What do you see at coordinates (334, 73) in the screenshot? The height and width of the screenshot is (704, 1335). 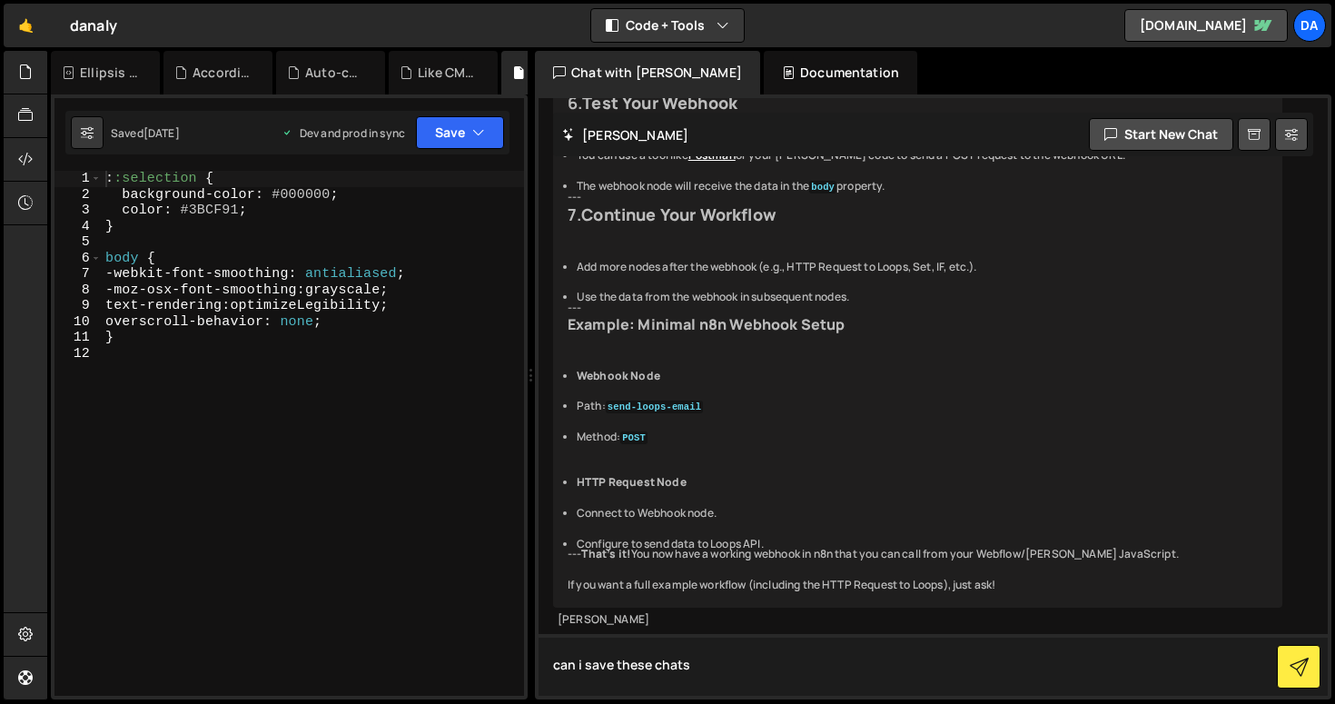 I see `div: Auto-collapse accordion in Webflow.js` at bounding box center [334, 73].